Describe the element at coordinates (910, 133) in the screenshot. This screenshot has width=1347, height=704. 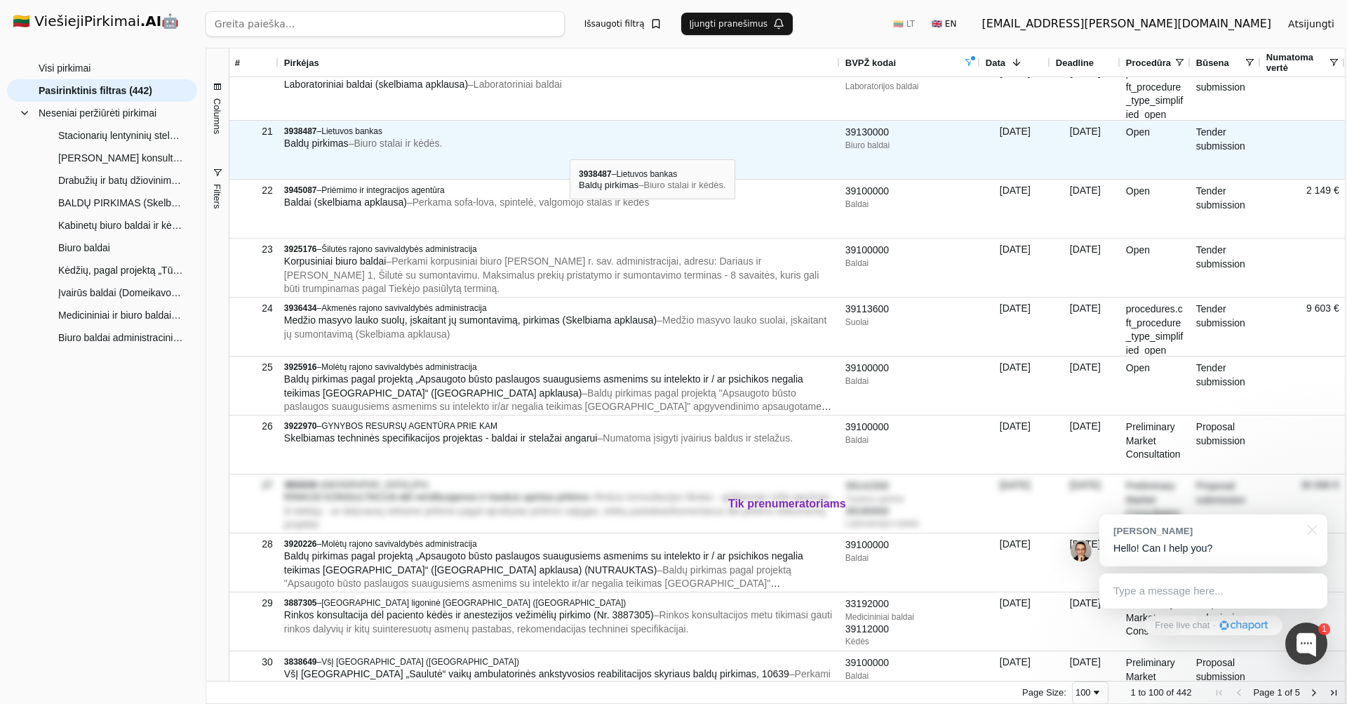
I see `div: 39130000` at that location.